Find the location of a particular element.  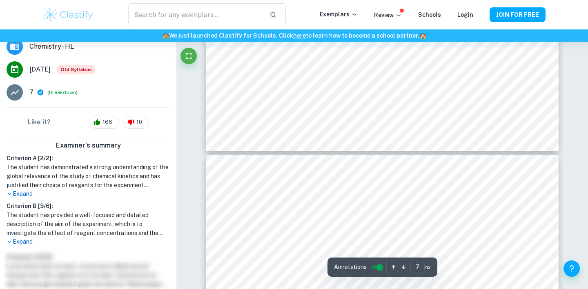

h1: The student has provided a well-focused and detailed description of the aim of the experiment, wh... is located at coordinates (88, 224).